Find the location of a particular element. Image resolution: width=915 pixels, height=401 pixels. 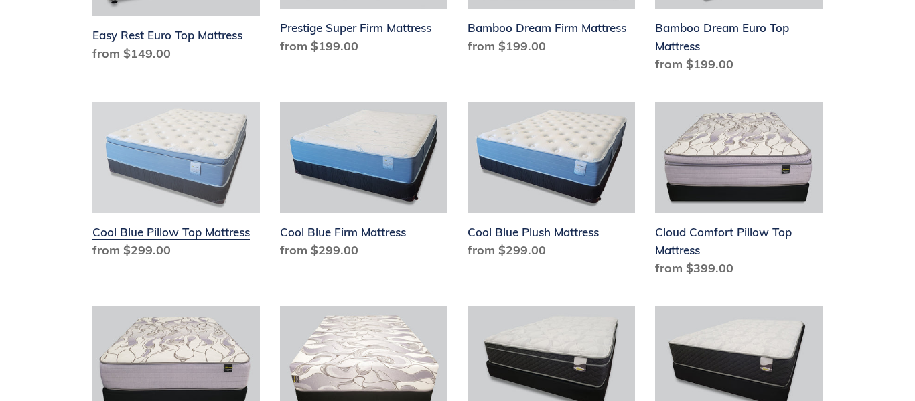

a: Cool Blue Firm Mattress is located at coordinates (364, 184).